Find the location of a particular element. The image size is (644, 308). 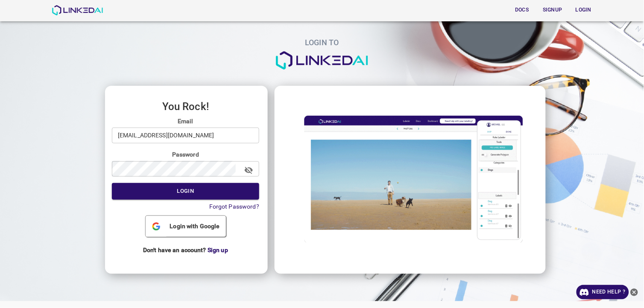

span: Forgot Password? is located at coordinates (234, 207).